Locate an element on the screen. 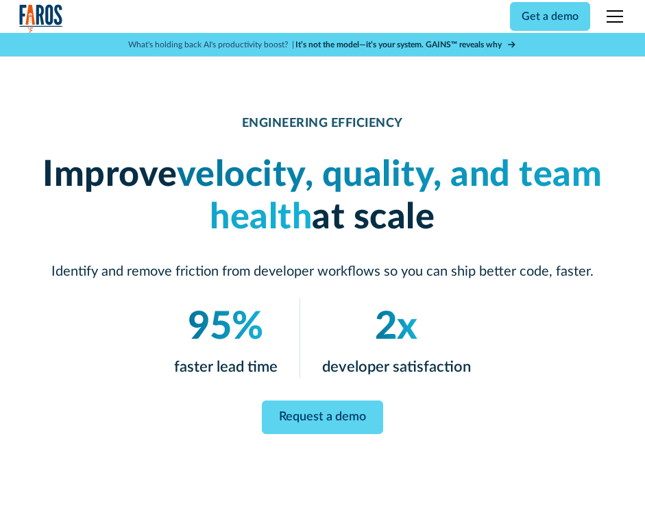 This screenshot has height=515, width=645. strong: It’s not the model—it’s your system. GAINS™ reveals why is located at coordinates (398, 45).